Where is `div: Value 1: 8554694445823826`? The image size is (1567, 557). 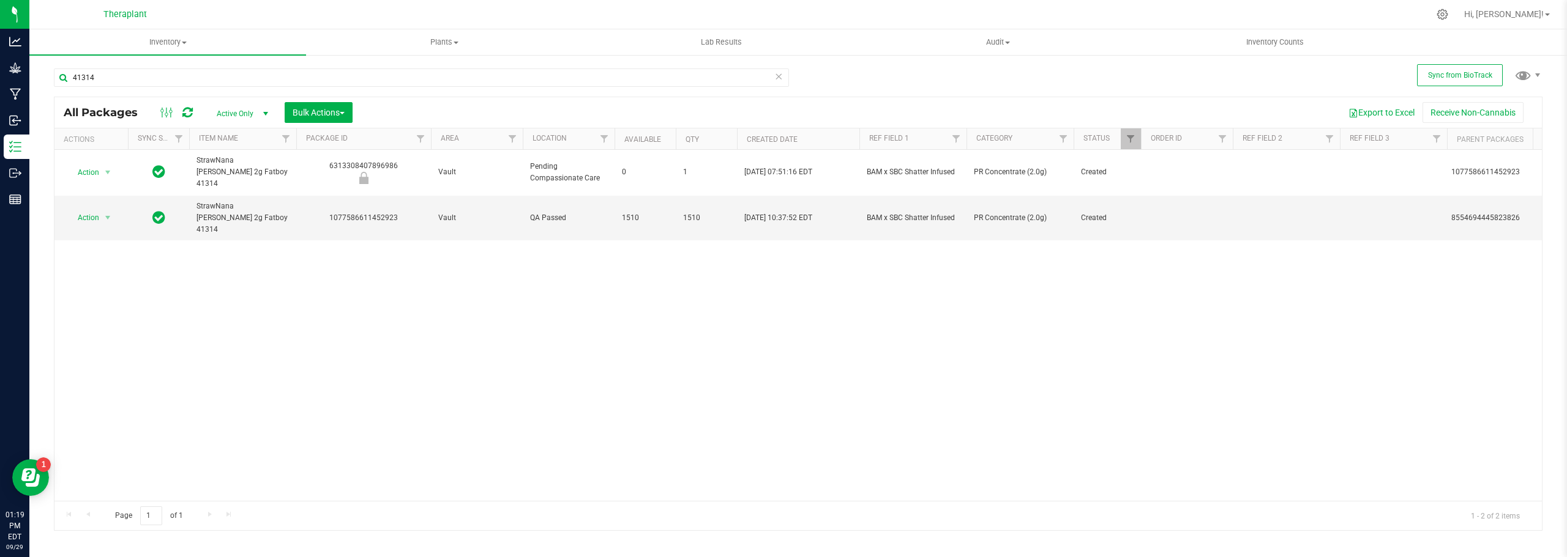 div: Value 1: 8554694445823826 is located at coordinates (1508, 218).